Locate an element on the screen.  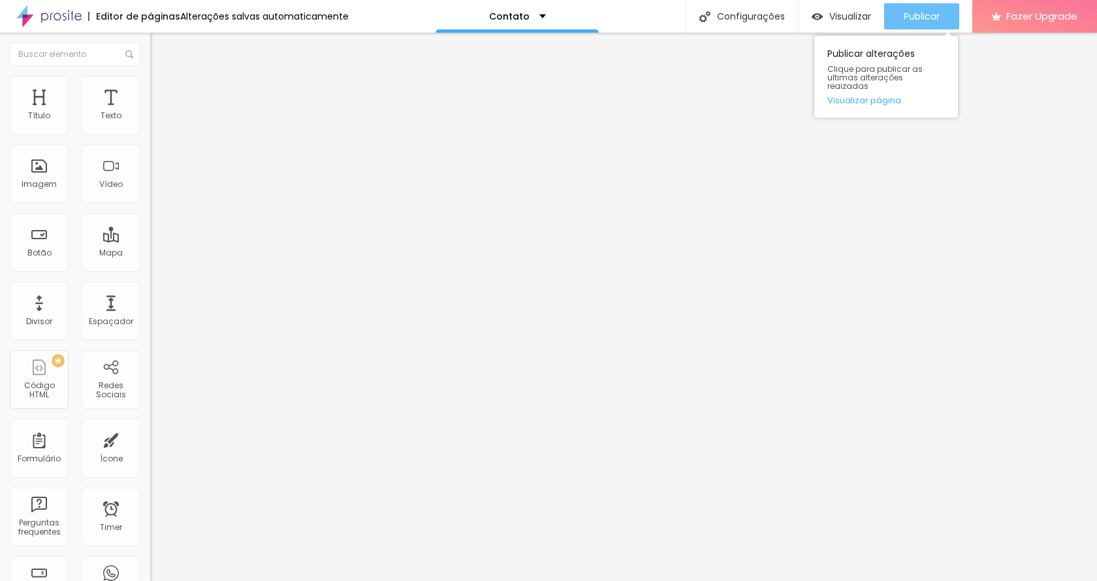
div: Editor de páginas is located at coordinates (134, 16).